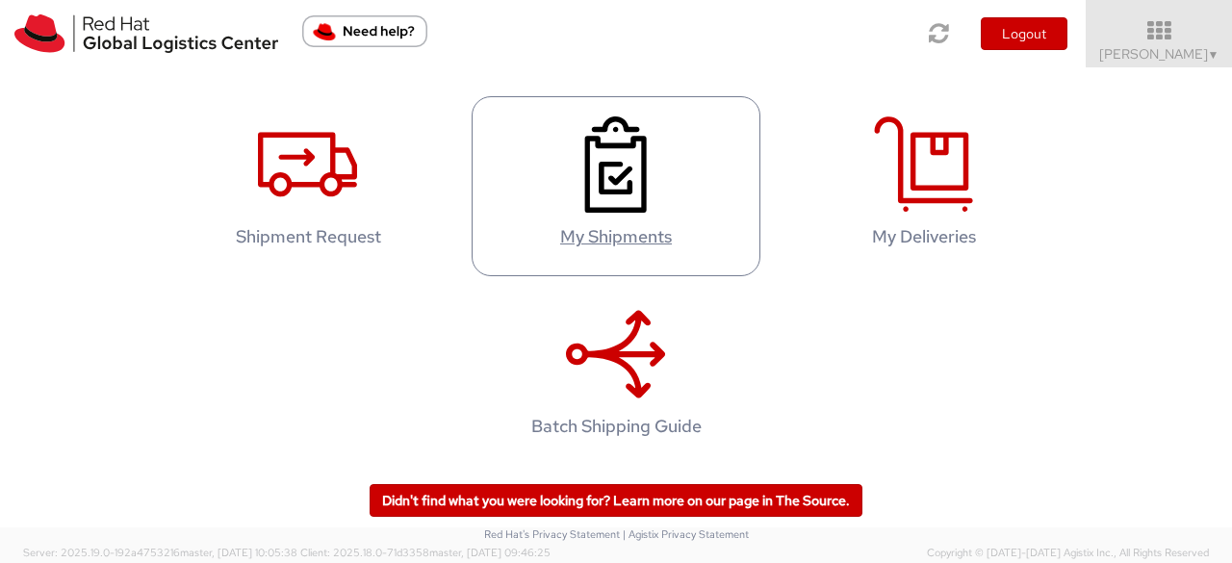 This screenshot has width=1232, height=563. What do you see at coordinates (616, 237) in the screenshot?
I see `h4: My Shipments` at bounding box center [616, 237].